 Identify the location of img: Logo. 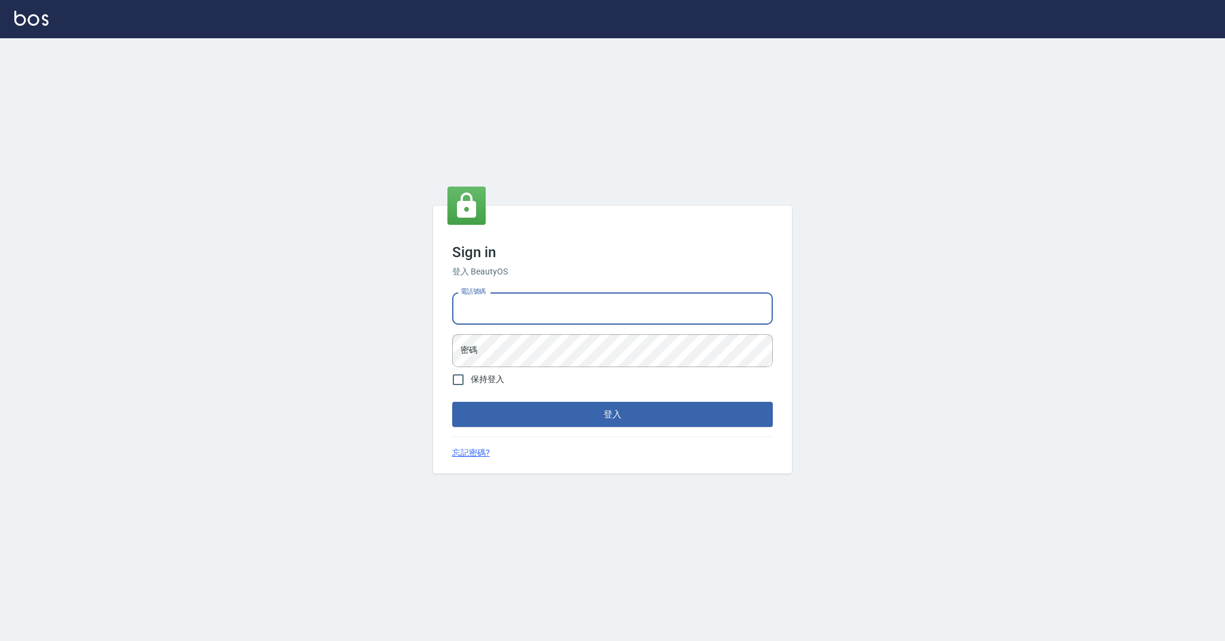
(31, 18).